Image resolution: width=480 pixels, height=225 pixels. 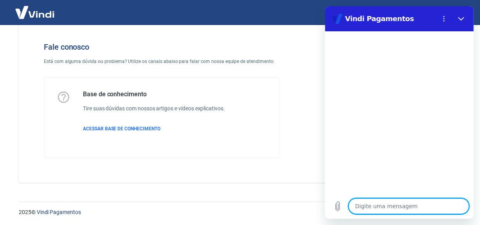 What do you see at coordinates (154, 108) in the screenshot?
I see `h6: Tire suas dúvidas com nossos artigos e vídeos explicativos.` at bounding box center [154, 108].